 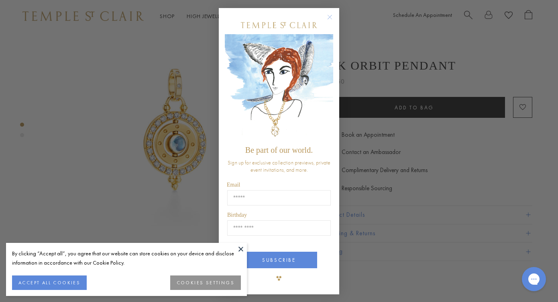 I want to click on button: SUBSCRIBE, so click(x=279, y=260).